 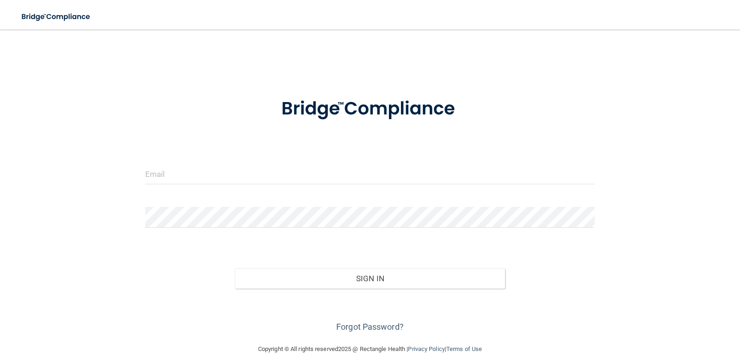 What do you see at coordinates (370, 327) in the screenshot?
I see `a: Forgot Password?` at bounding box center [370, 327].